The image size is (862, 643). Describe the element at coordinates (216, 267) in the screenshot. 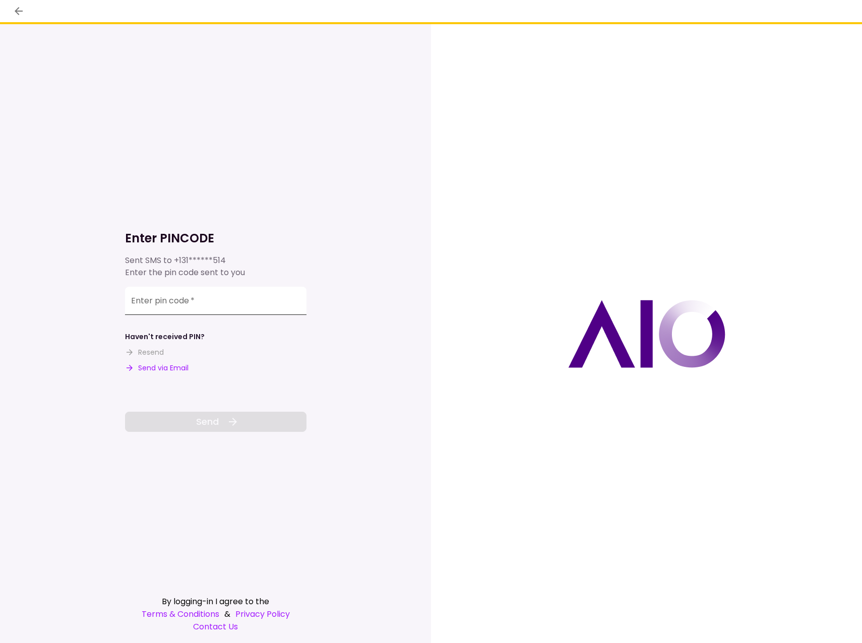

I see `div: Sent SMS to Enter the pin code sent to you` at that location.